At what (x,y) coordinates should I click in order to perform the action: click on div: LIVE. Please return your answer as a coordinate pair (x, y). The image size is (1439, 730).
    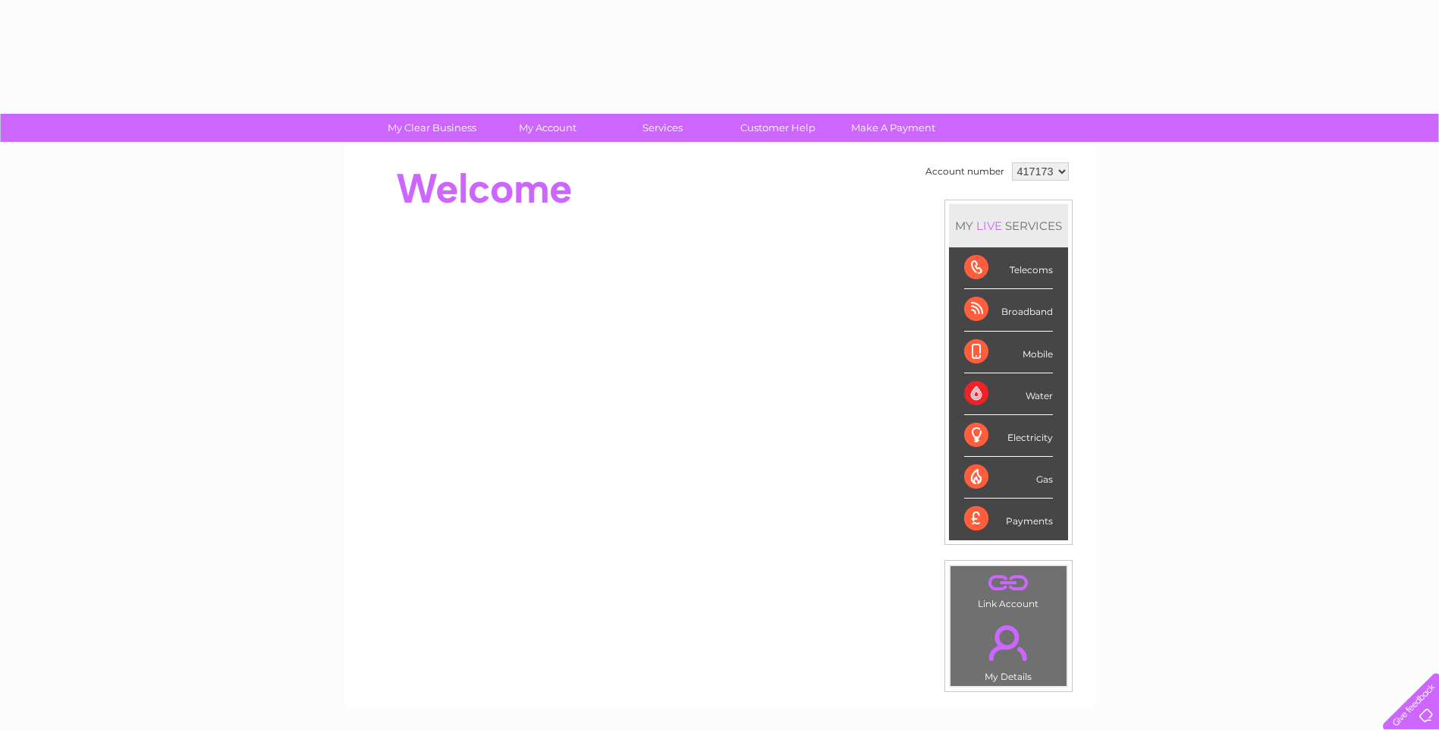
    Looking at the image, I should click on (990, 225).